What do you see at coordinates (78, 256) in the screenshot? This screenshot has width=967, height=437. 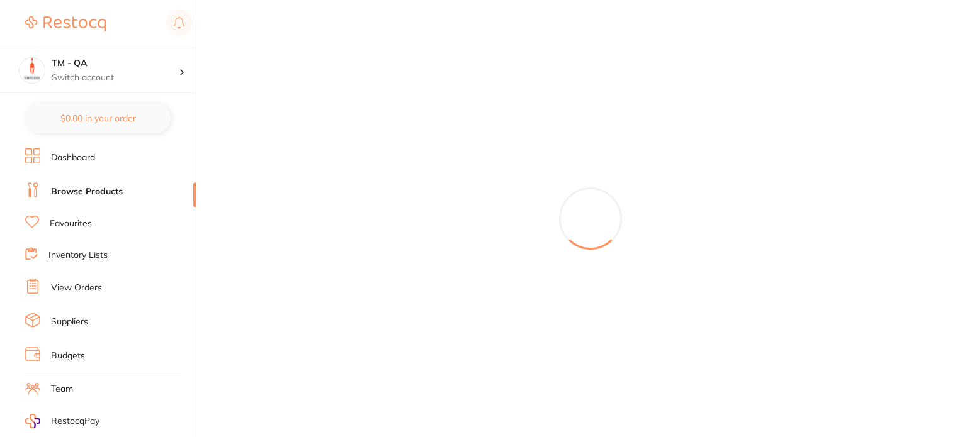 I see `a: Inventory Lists` at bounding box center [78, 256].